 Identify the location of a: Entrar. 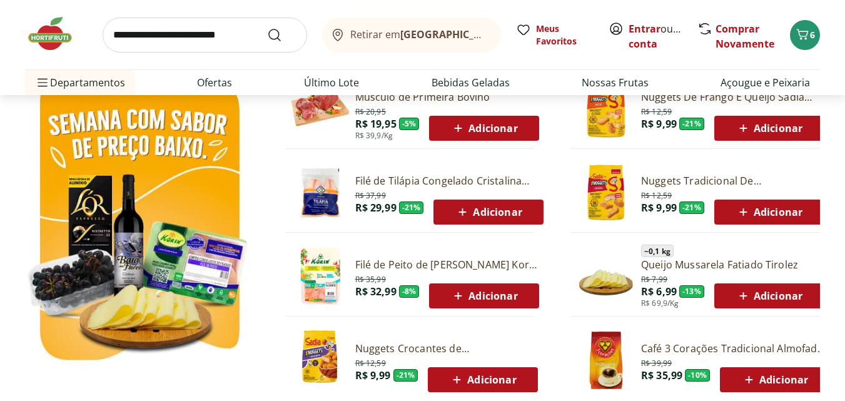
(645, 29).